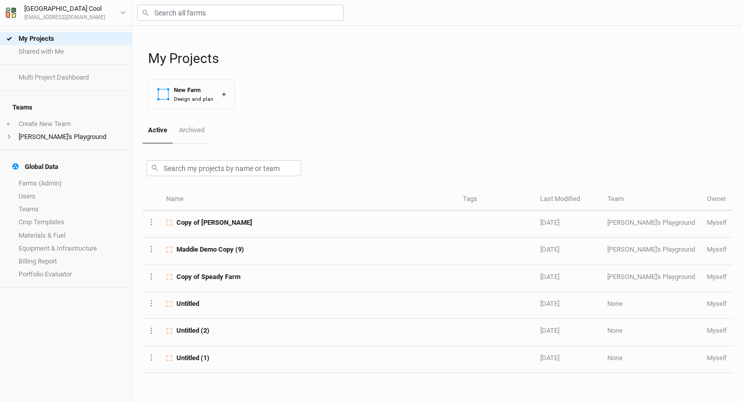 The width and height of the screenshot is (743, 402). What do you see at coordinates (496, 199) in the screenshot?
I see `th: Tags` at bounding box center [496, 199].